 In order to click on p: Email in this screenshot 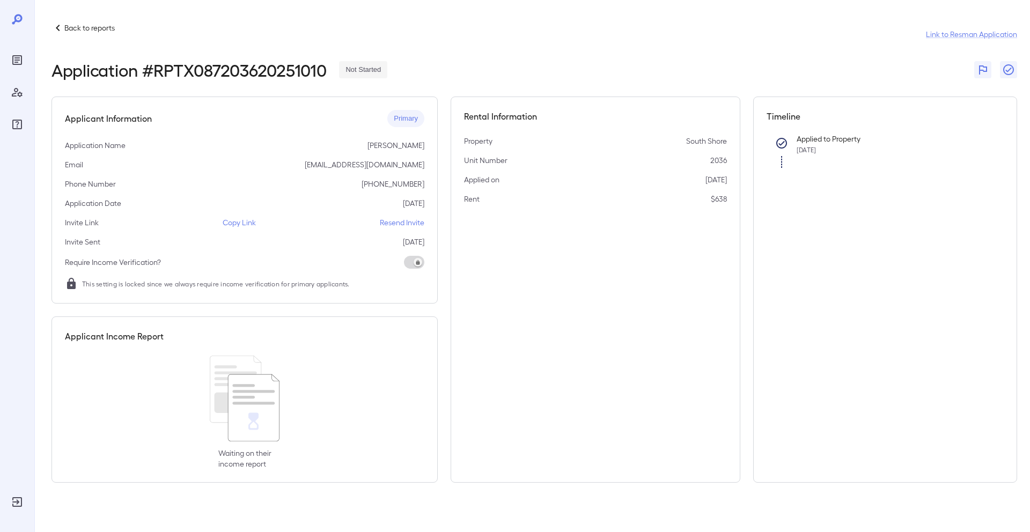, I will do `click(74, 165)`.